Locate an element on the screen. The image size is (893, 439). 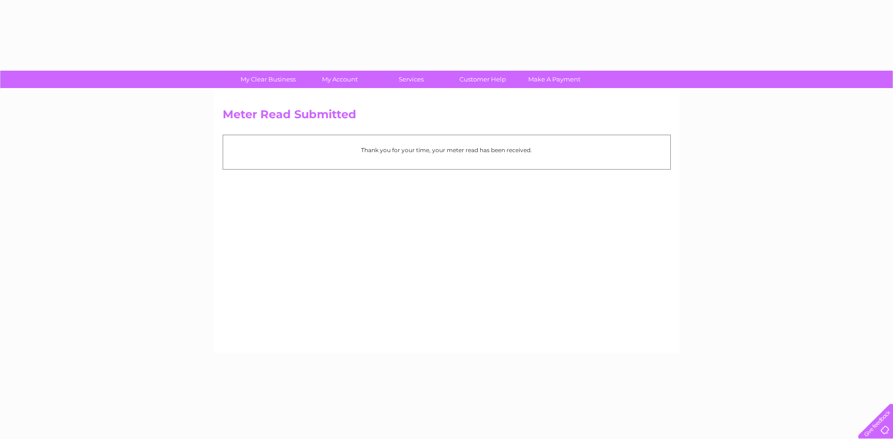
a: My Clear Business is located at coordinates (268, 79).